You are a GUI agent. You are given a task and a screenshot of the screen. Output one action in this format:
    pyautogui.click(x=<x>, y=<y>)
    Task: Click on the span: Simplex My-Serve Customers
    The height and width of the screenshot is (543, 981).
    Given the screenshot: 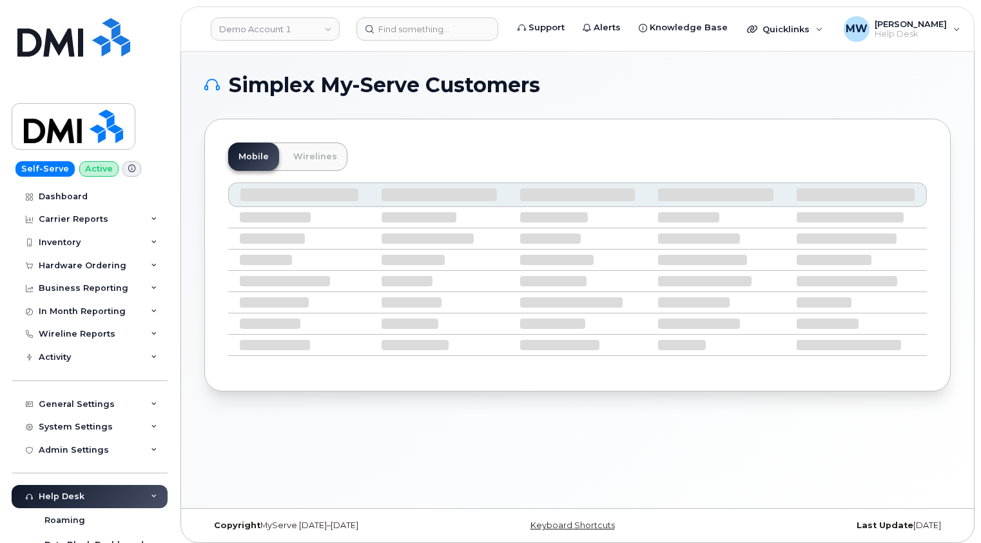 What is the action you would take?
    pyautogui.click(x=384, y=85)
    